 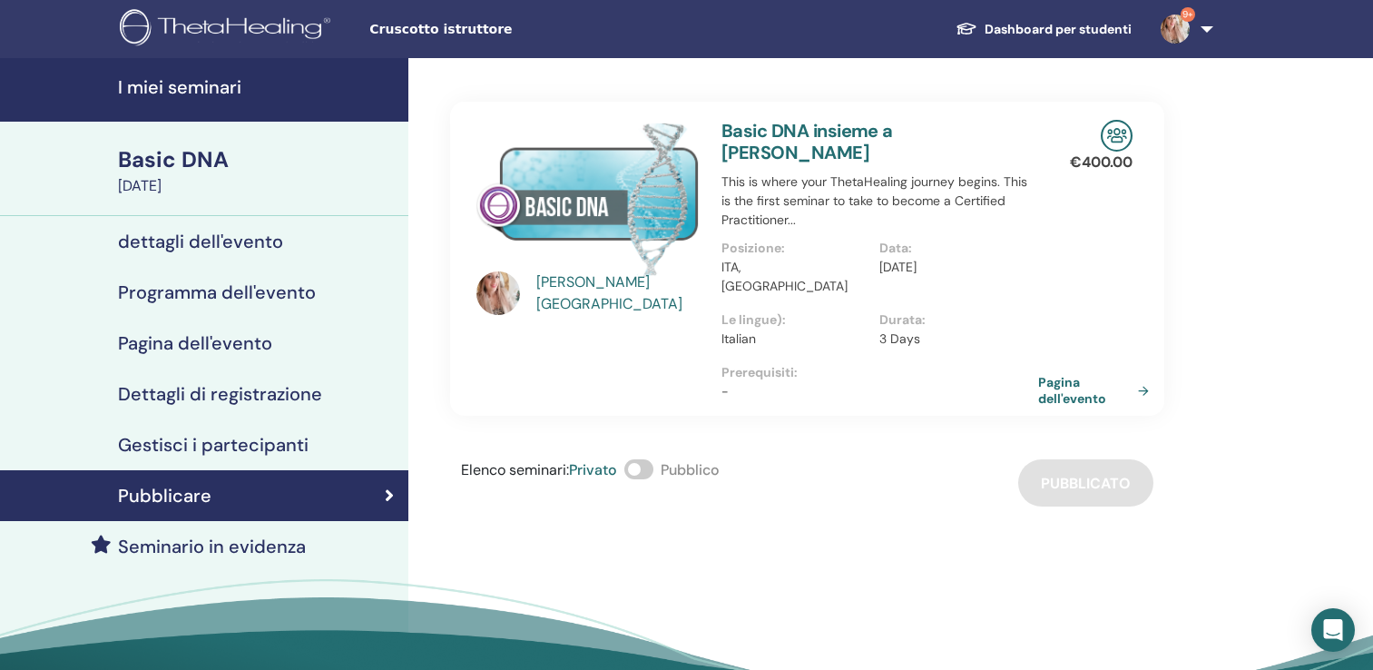 I want to click on h4: Dettagli di registrazione, so click(x=220, y=394).